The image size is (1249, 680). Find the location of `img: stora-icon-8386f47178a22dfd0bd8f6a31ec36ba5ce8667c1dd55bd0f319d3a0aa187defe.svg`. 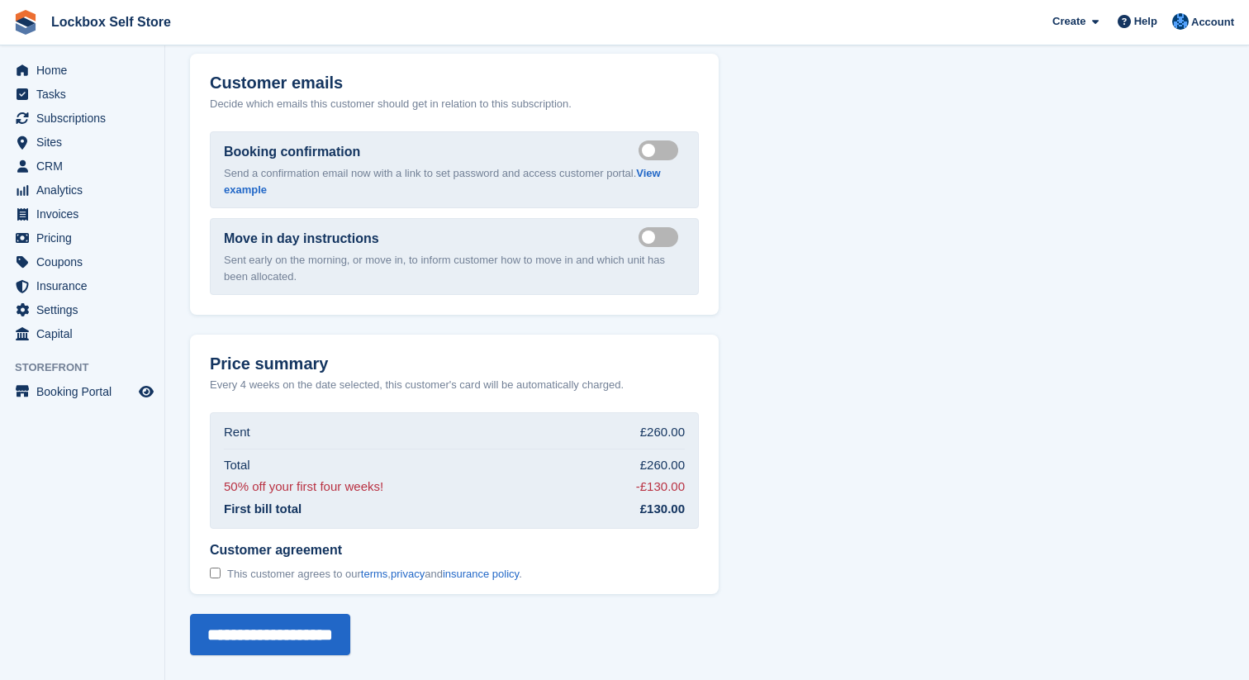

img: stora-icon-8386f47178a22dfd0bd8f6a31ec36ba5ce8667c1dd55bd0f319d3a0aa187defe.svg is located at coordinates (26, 22).